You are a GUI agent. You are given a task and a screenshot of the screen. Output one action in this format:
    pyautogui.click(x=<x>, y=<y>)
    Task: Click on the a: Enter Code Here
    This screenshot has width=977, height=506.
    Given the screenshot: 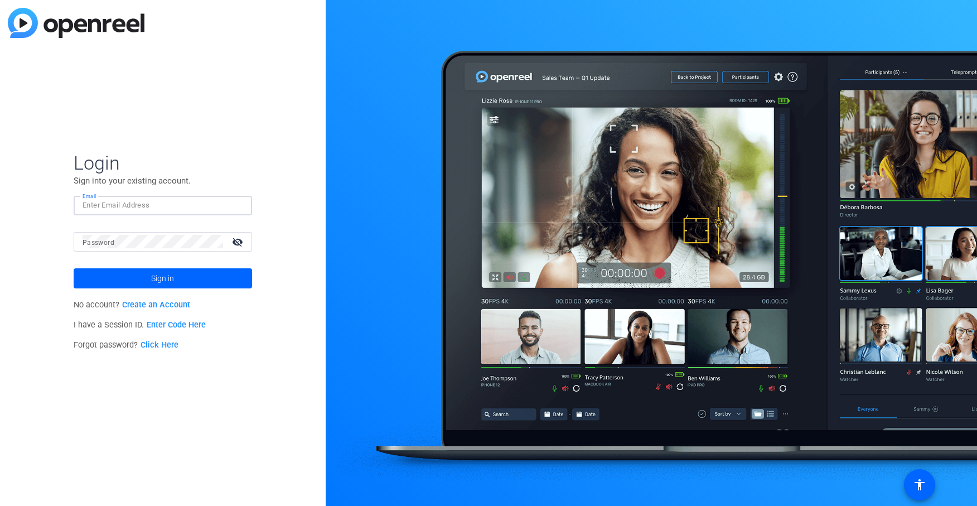 What is the action you would take?
    pyautogui.click(x=176, y=324)
    